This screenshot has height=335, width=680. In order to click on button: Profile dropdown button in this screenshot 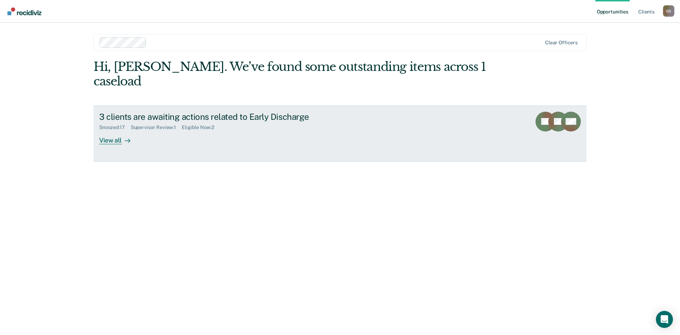, I will do `click(669, 11)`.